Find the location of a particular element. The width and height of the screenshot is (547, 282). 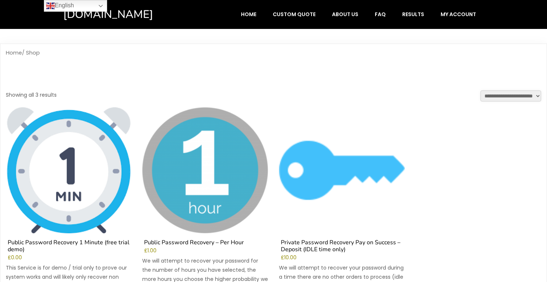

p: Showing all 3 results is located at coordinates (31, 95).